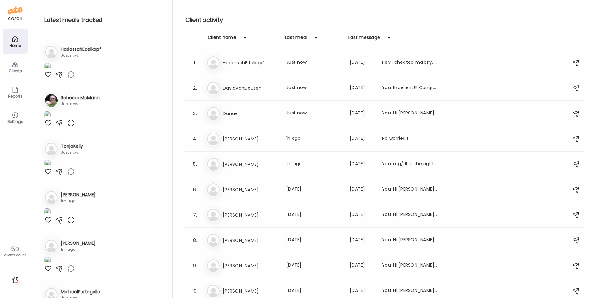  What do you see at coordinates (314, 164) in the screenshot?
I see `div: 2h ago` at bounding box center [314, 164].